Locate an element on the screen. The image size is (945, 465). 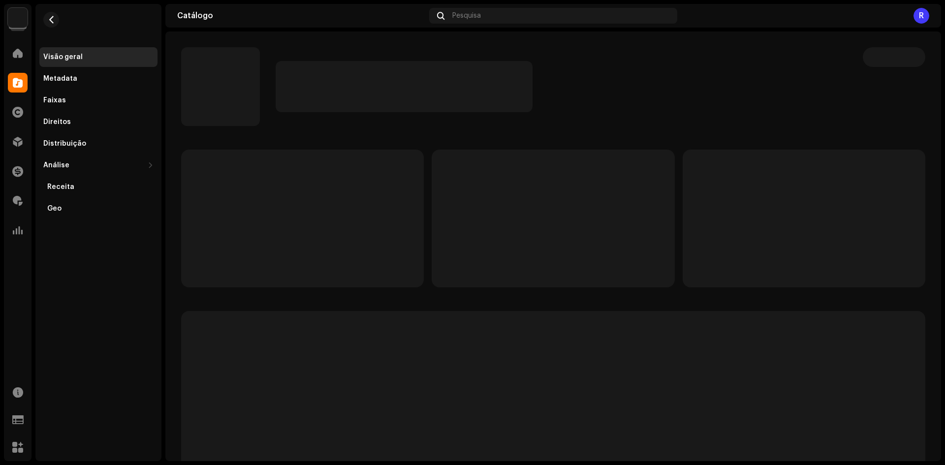
span: Pesquisa is located at coordinates (466, 16).